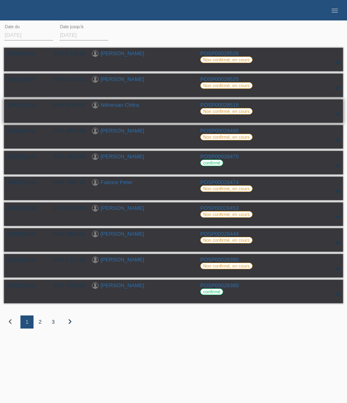  I want to click on div: CHF 4'600.00, so click(66, 156).